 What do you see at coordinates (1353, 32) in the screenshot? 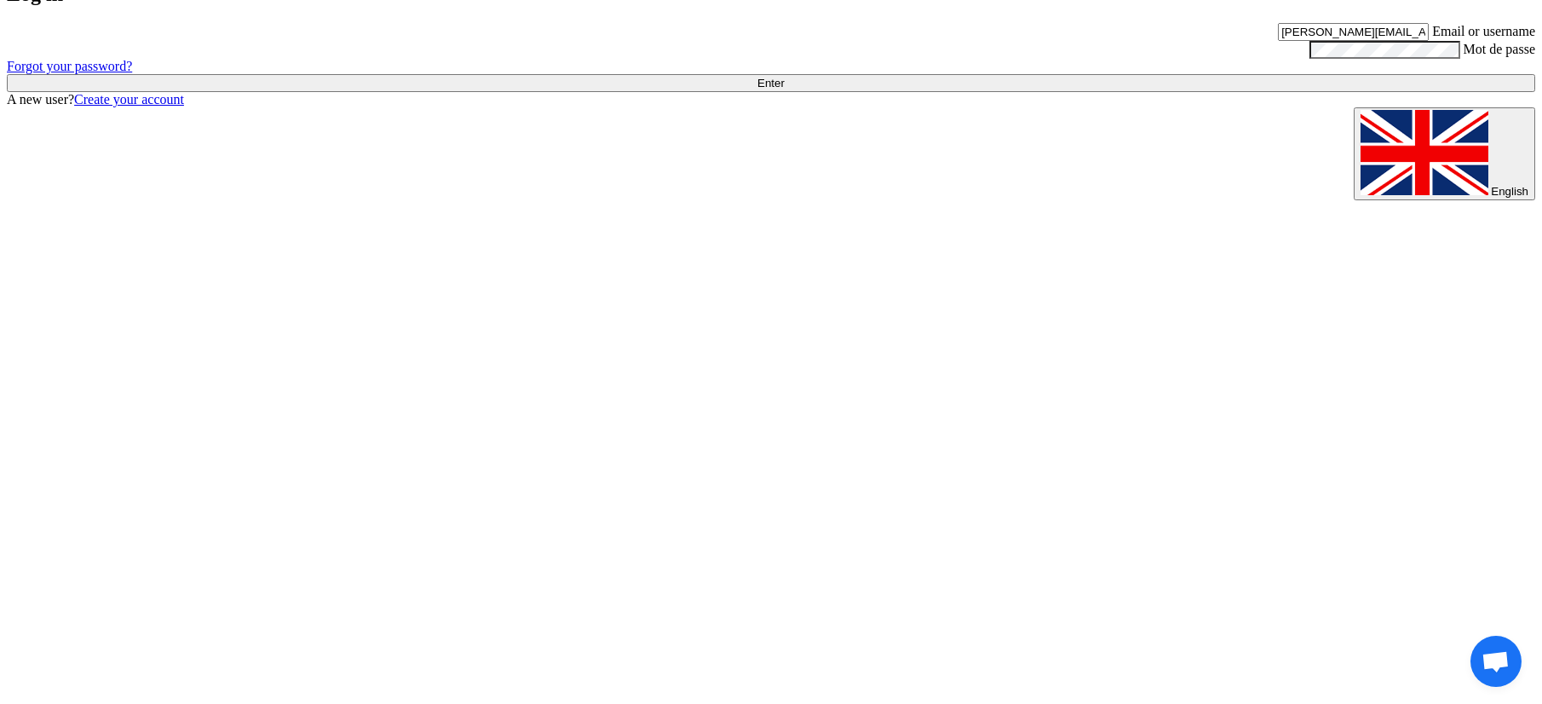
I see `input: Enter your business email or username...` at bounding box center [1353, 32].